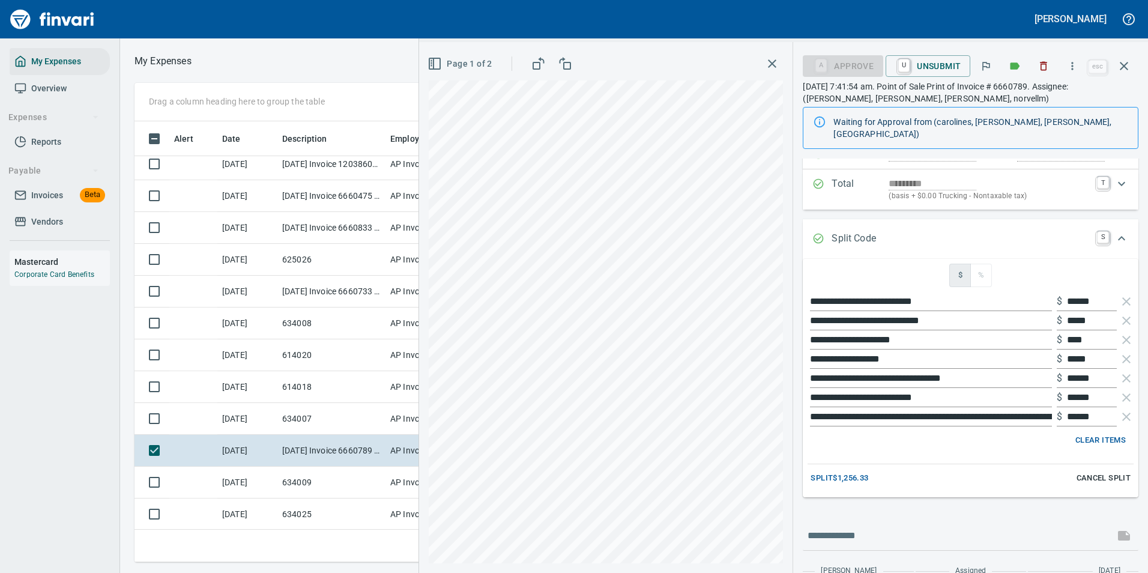 The width and height of the screenshot is (1148, 573). Describe the element at coordinates (46, 142) in the screenshot. I see `span: Reports` at that location.